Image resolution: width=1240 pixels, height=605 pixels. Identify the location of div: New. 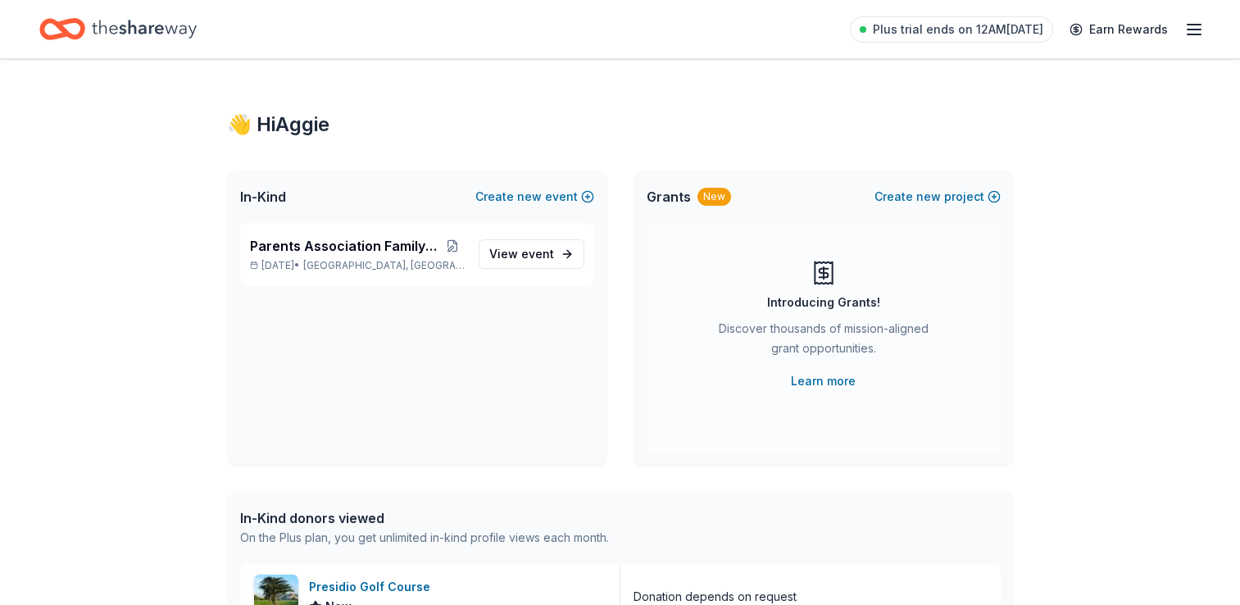
(714, 197).